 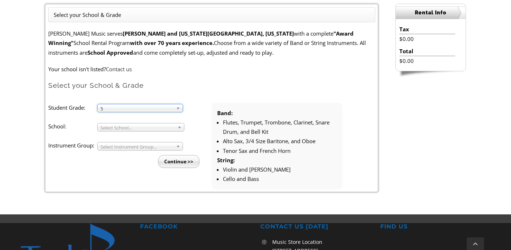 What do you see at coordinates (172, 43) in the screenshot?
I see `strong: with over 70 years experience.` at bounding box center [172, 43].